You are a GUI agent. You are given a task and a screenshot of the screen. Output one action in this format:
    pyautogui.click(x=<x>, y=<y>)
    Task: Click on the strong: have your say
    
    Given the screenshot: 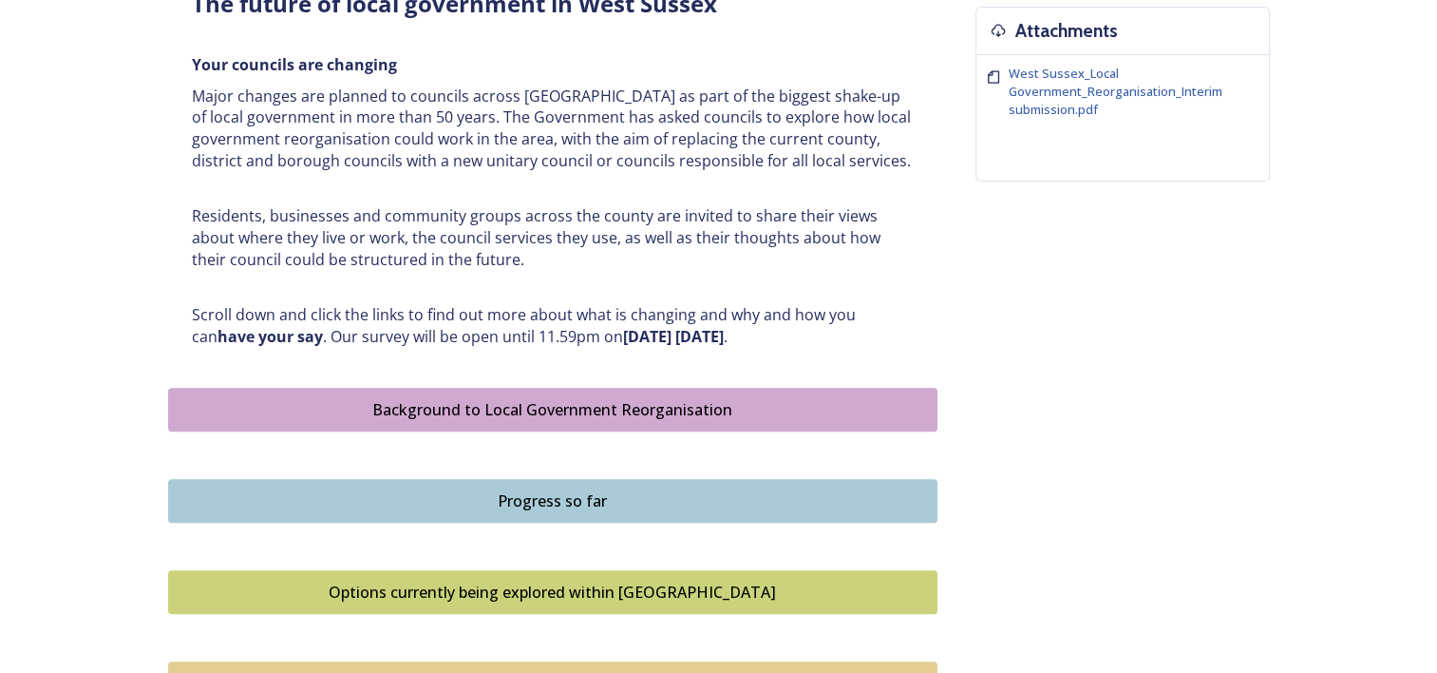 What is the action you would take?
    pyautogui.click(x=270, y=336)
    